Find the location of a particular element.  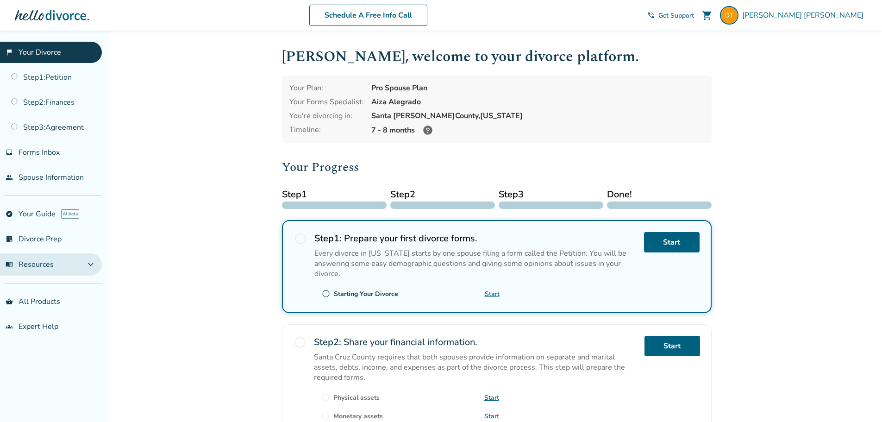

p: Santa Cruz County requires that both spouses provide information on separate and marital assets, ... is located at coordinates (476, 367).